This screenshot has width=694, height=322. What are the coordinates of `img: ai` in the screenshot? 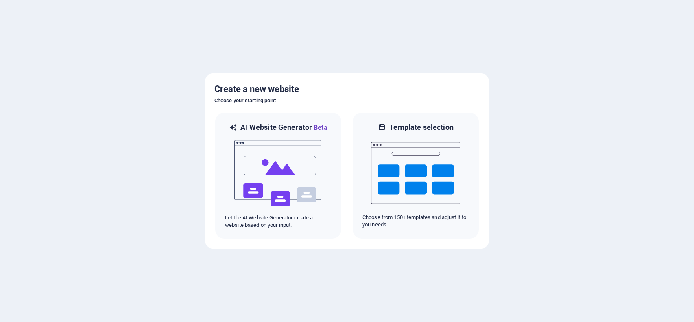 It's located at (278, 173).